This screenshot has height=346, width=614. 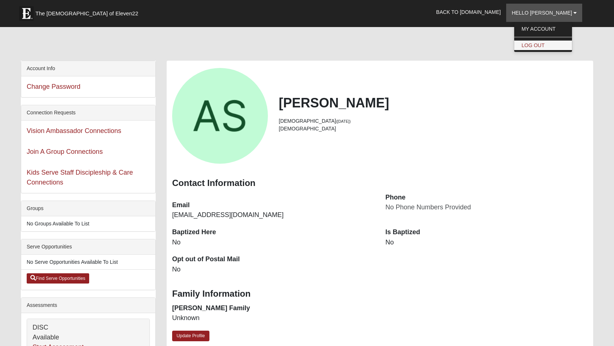 What do you see at coordinates (88, 224) in the screenshot?
I see `li: No Groups Available To List` at bounding box center [88, 224].